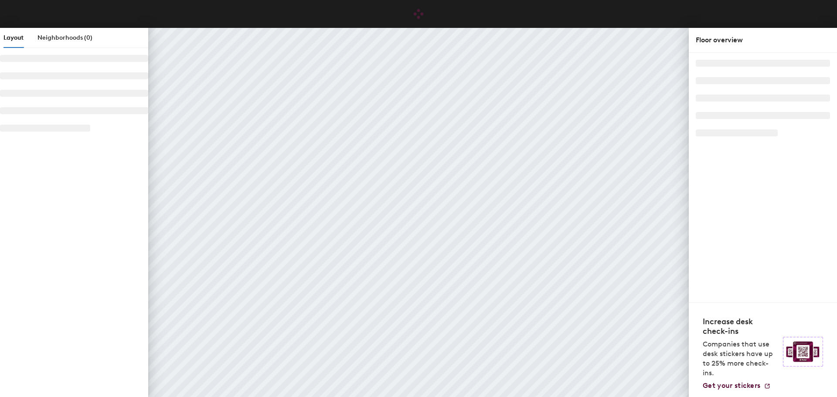  I want to click on img: Sticker logo, so click(803, 352).